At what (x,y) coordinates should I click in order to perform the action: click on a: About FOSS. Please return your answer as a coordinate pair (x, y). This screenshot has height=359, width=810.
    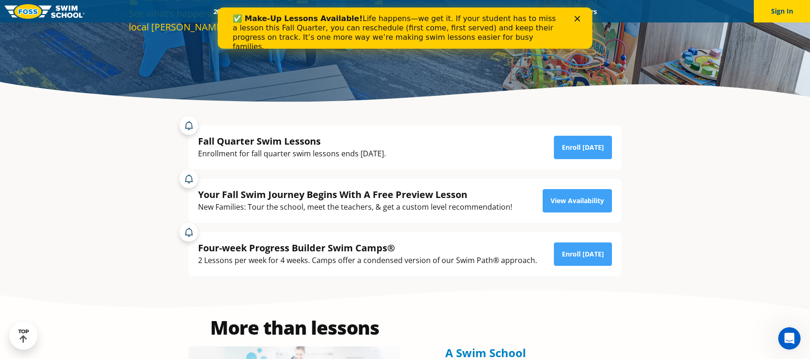
    Looking at the image, I should click on (412, 11).